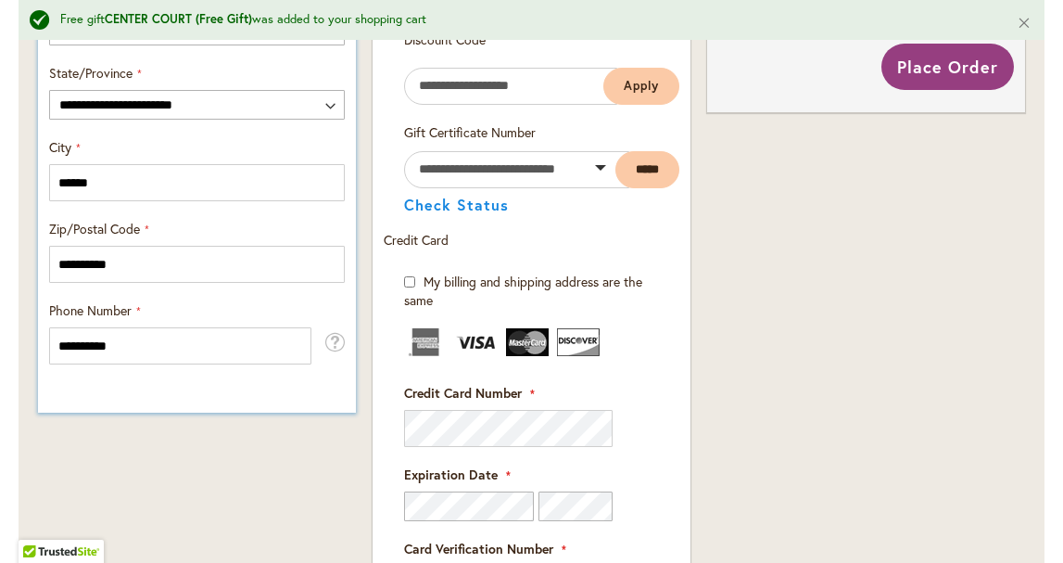 The width and height of the screenshot is (1063, 563). What do you see at coordinates (478, 548) in the screenshot?
I see `span: Card Verification Number` at bounding box center [478, 548].